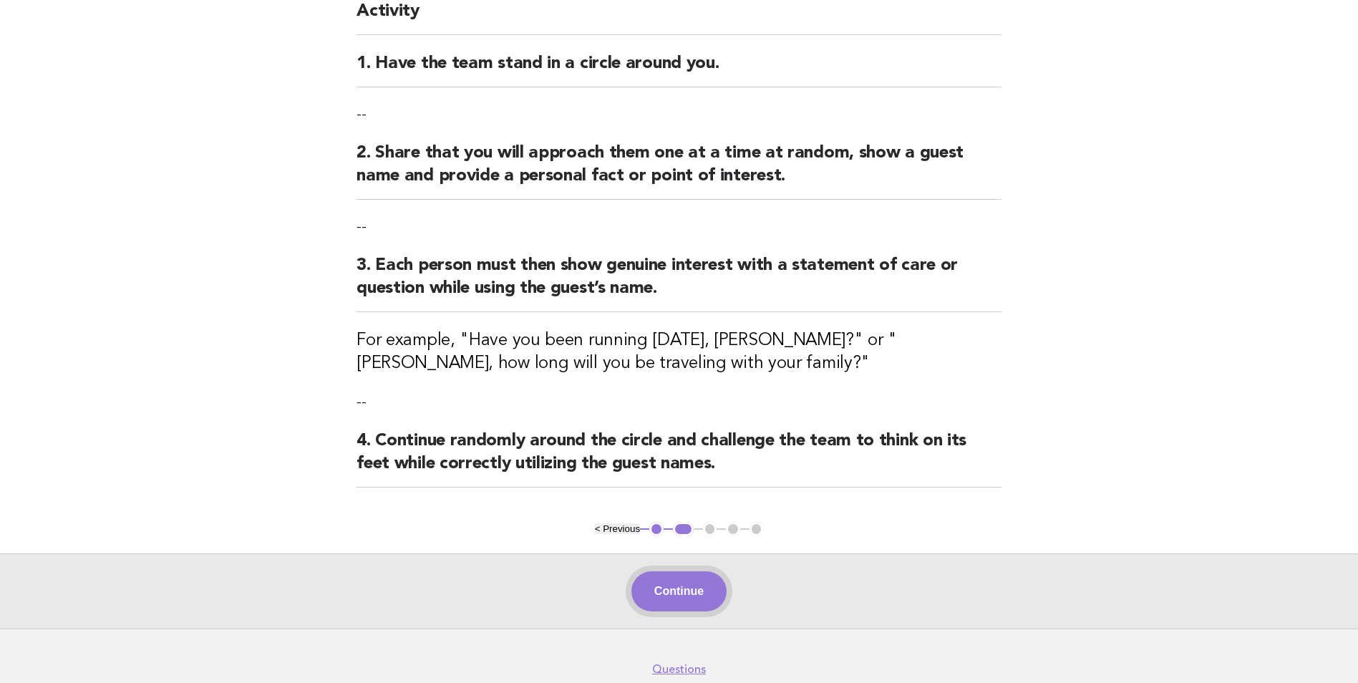 This screenshot has width=1358, height=683. Describe the element at coordinates (617, 528) in the screenshot. I see `button: < Previous` at that location.